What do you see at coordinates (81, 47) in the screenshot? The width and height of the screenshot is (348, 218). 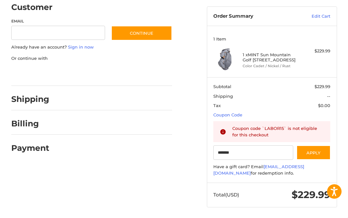 I see `a: Sign in now` at bounding box center [81, 47].